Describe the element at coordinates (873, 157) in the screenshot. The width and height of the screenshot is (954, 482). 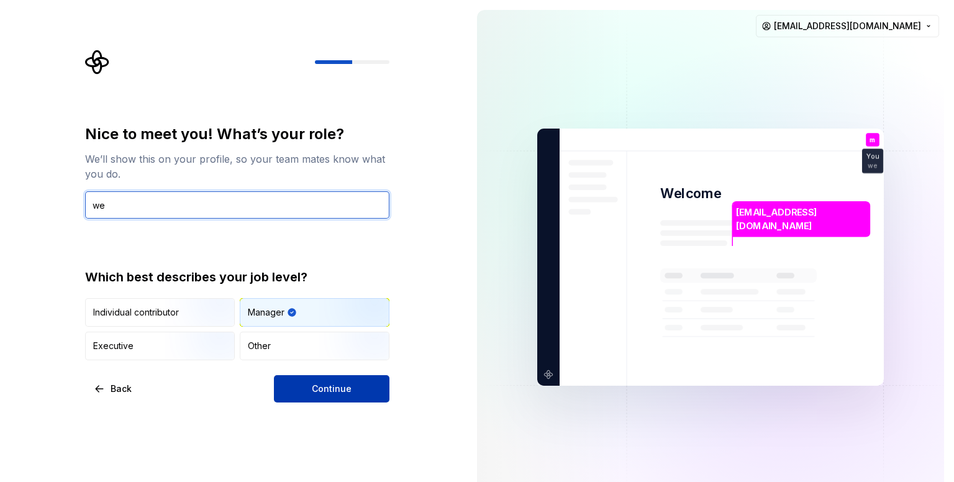
I see `p: You` at that location.